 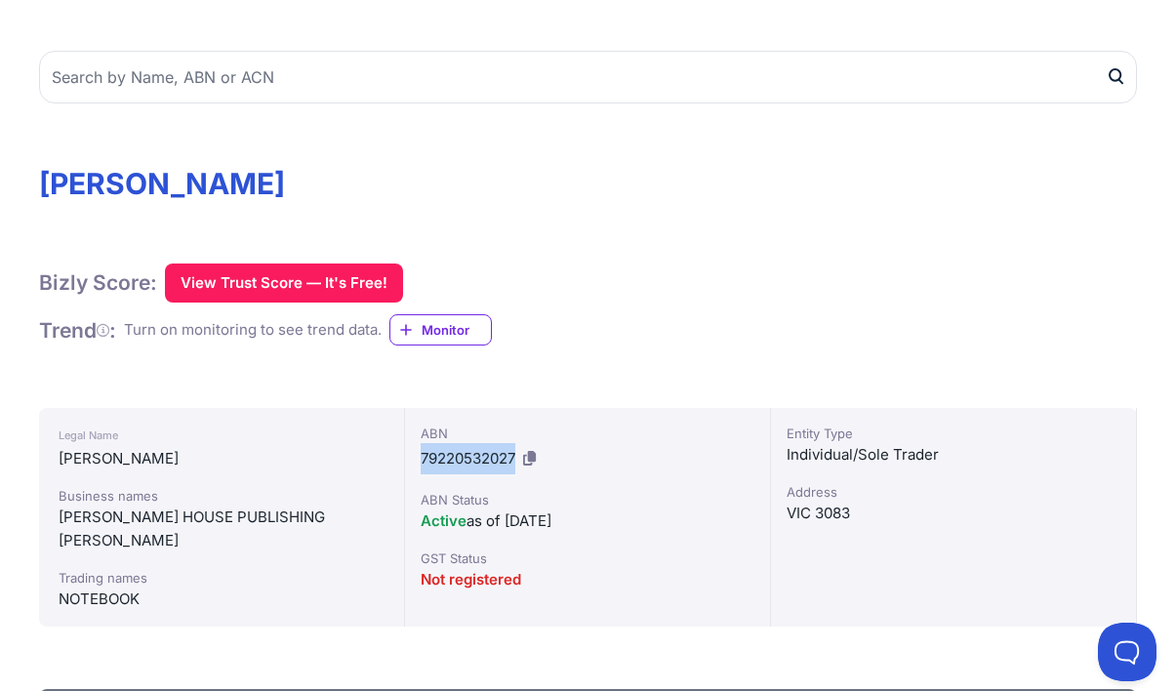 What do you see at coordinates (587, 433) in the screenshot?
I see `div: ABN` at bounding box center [587, 433].